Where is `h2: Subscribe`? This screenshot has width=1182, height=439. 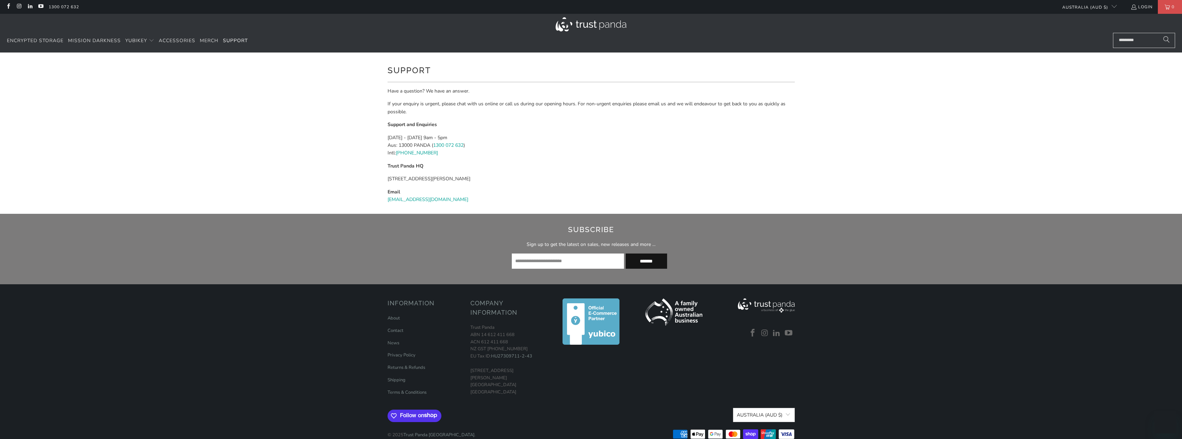
h2: Subscribe is located at coordinates (591, 230).